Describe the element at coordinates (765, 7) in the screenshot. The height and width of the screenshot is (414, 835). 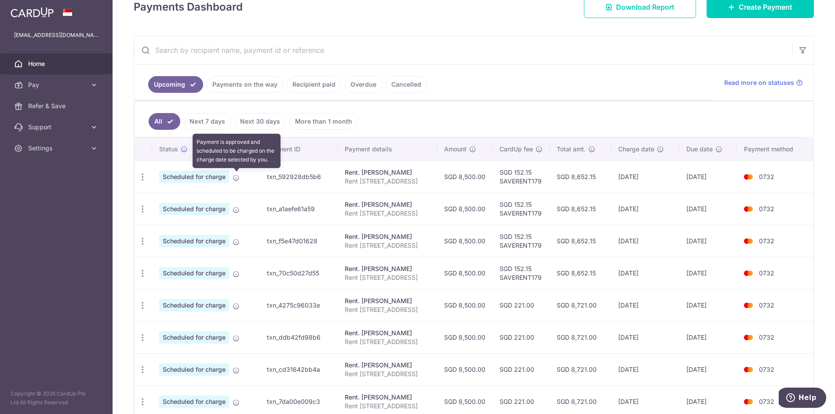
I see `span: Create Payment` at that location.